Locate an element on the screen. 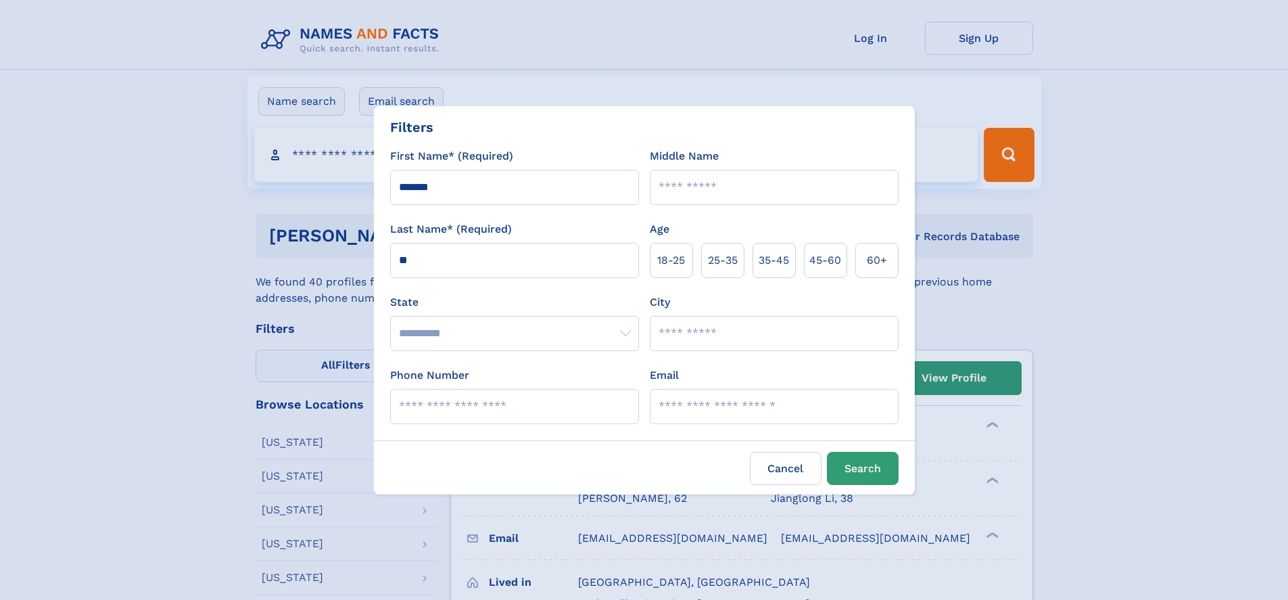 Image resolution: width=1288 pixels, height=600 pixels. label: Phone Number is located at coordinates (429, 375).